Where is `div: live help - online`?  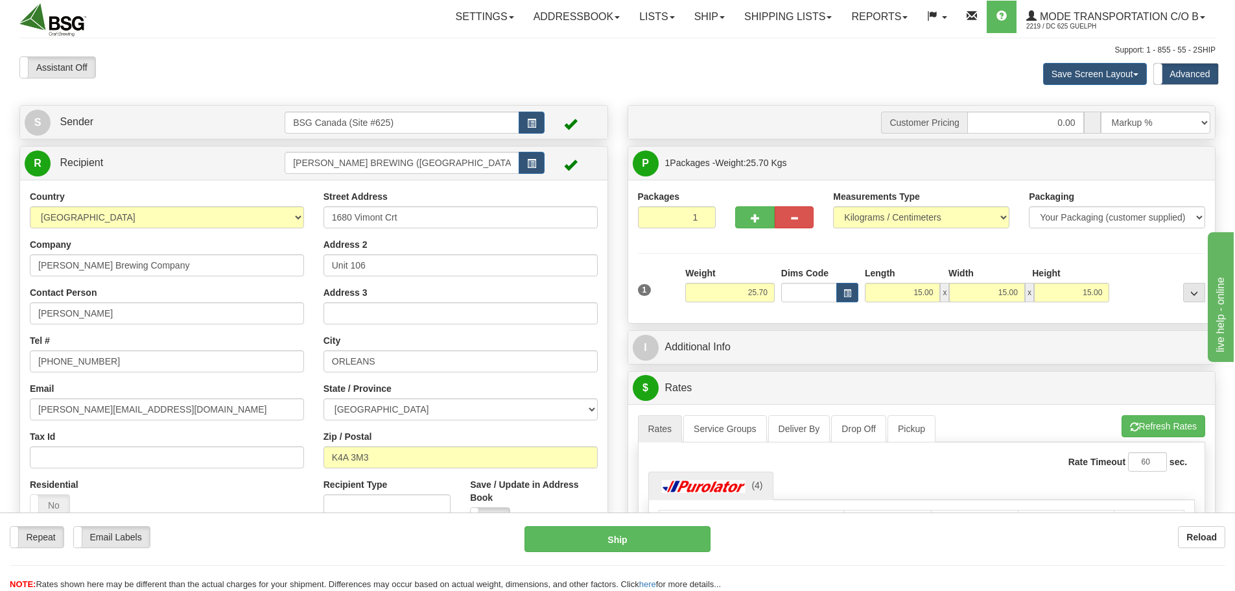 div: live help - online is located at coordinates (65, 16).